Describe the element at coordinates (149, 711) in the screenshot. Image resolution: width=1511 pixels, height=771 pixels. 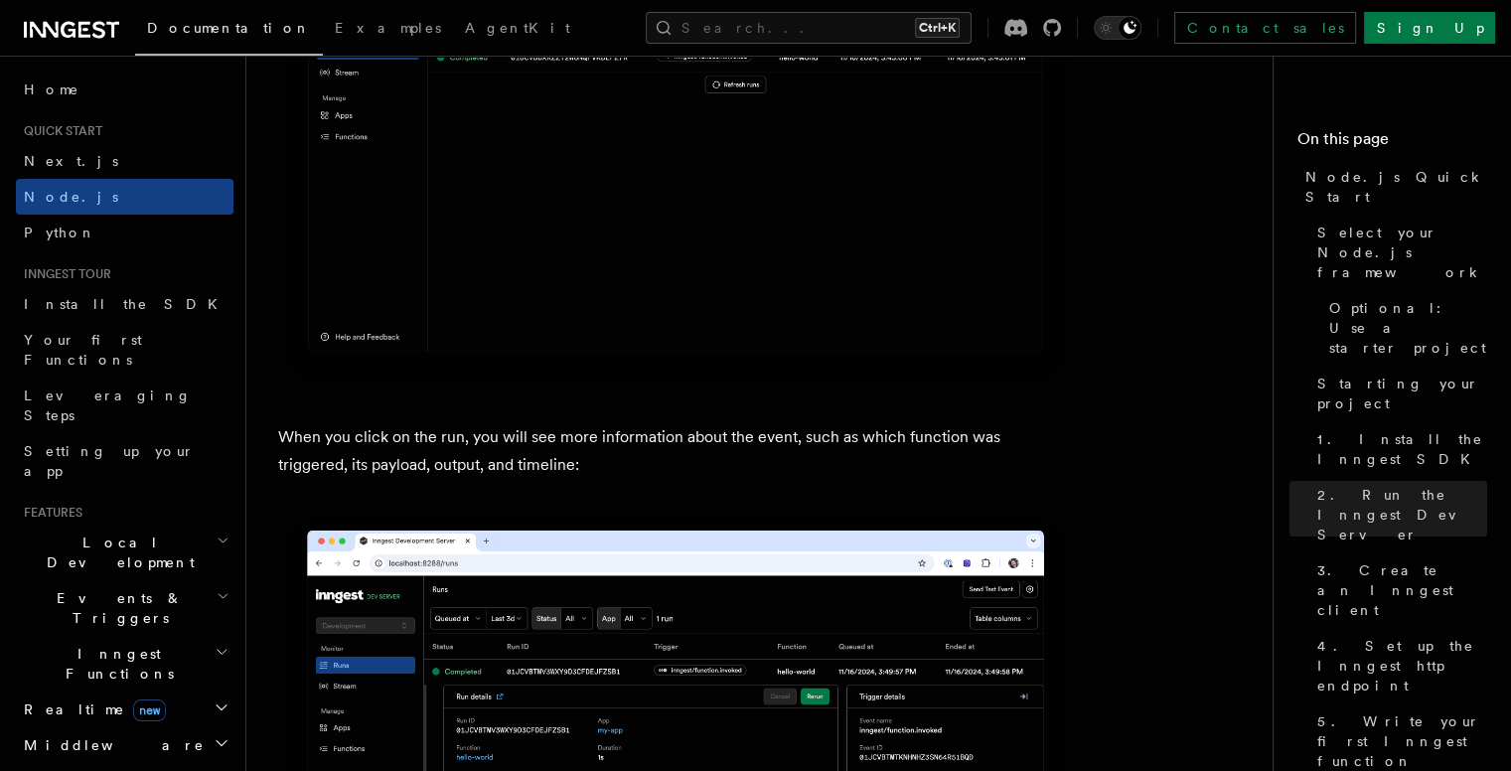
I see `span: new` at that location.